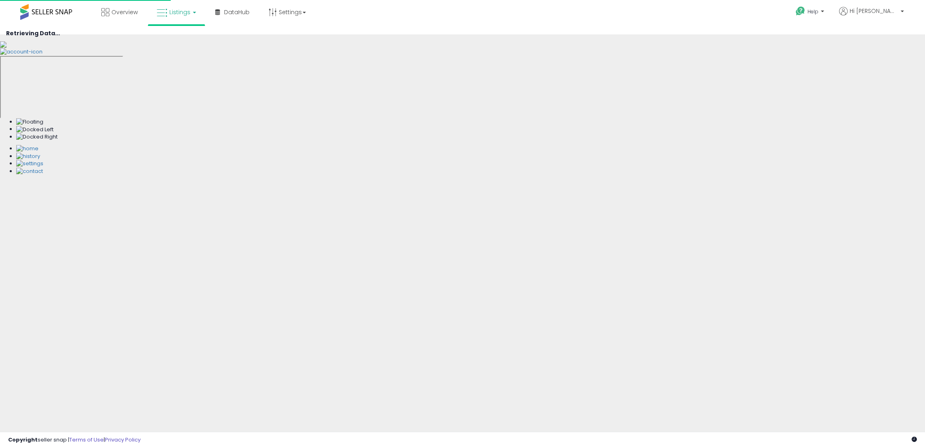 The width and height of the screenshot is (925, 448). Describe the element at coordinates (237, 12) in the screenshot. I see `span: DataHub` at that location.